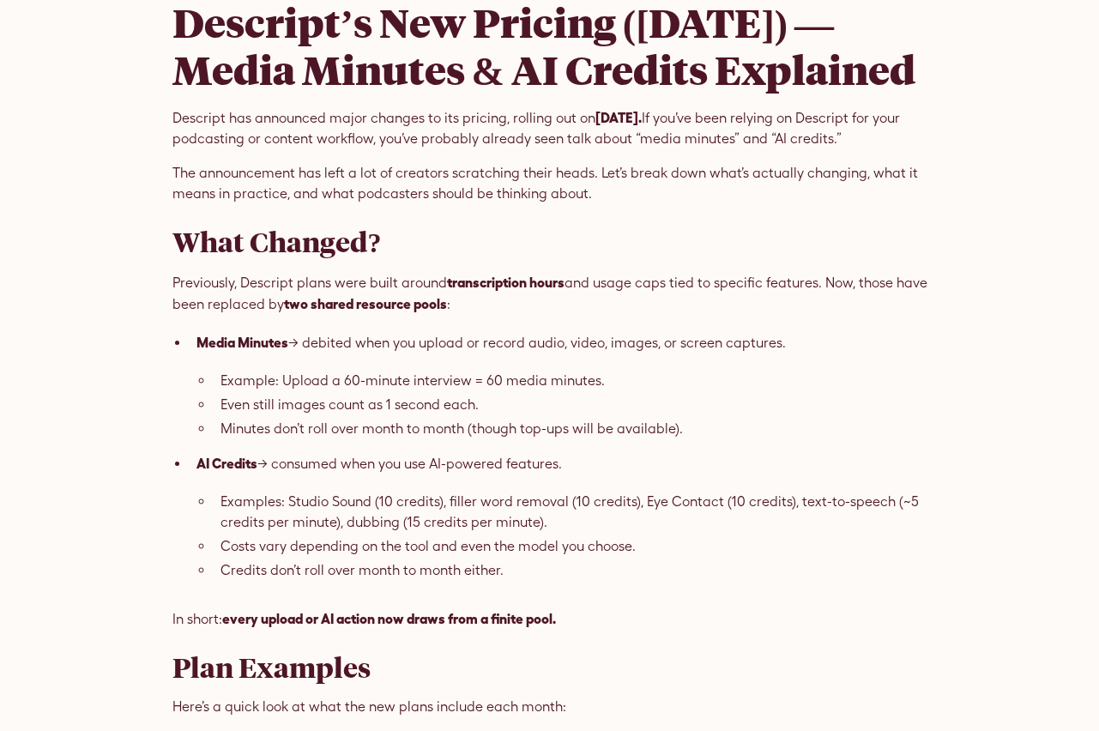 This screenshot has height=731, width=1099. What do you see at coordinates (550, 128) in the screenshot?
I see `p: Descript has announced major changes to its pricing, rolling out on If you’ve been relying on Des...` at bounding box center [550, 128].